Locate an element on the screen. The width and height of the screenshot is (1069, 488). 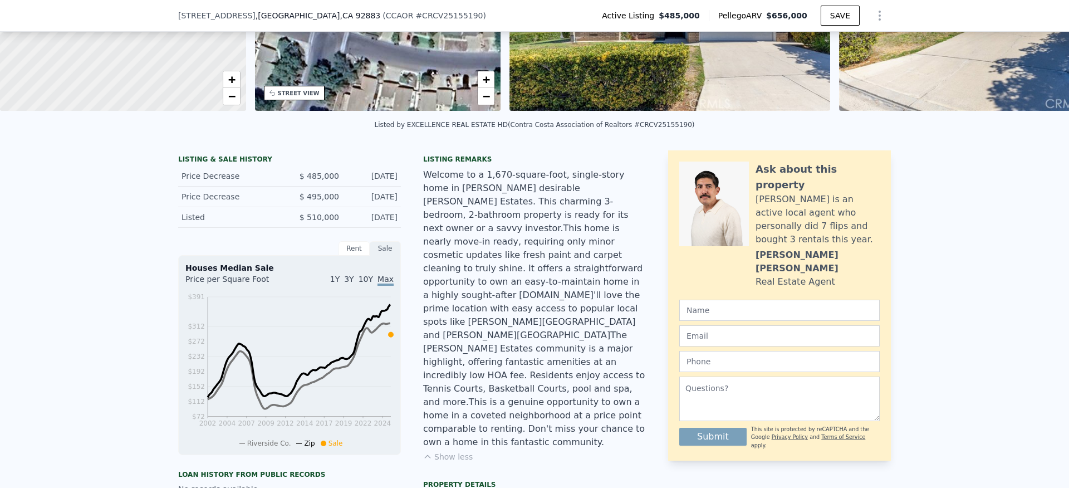
tspan: 2024 is located at coordinates (382, 423).